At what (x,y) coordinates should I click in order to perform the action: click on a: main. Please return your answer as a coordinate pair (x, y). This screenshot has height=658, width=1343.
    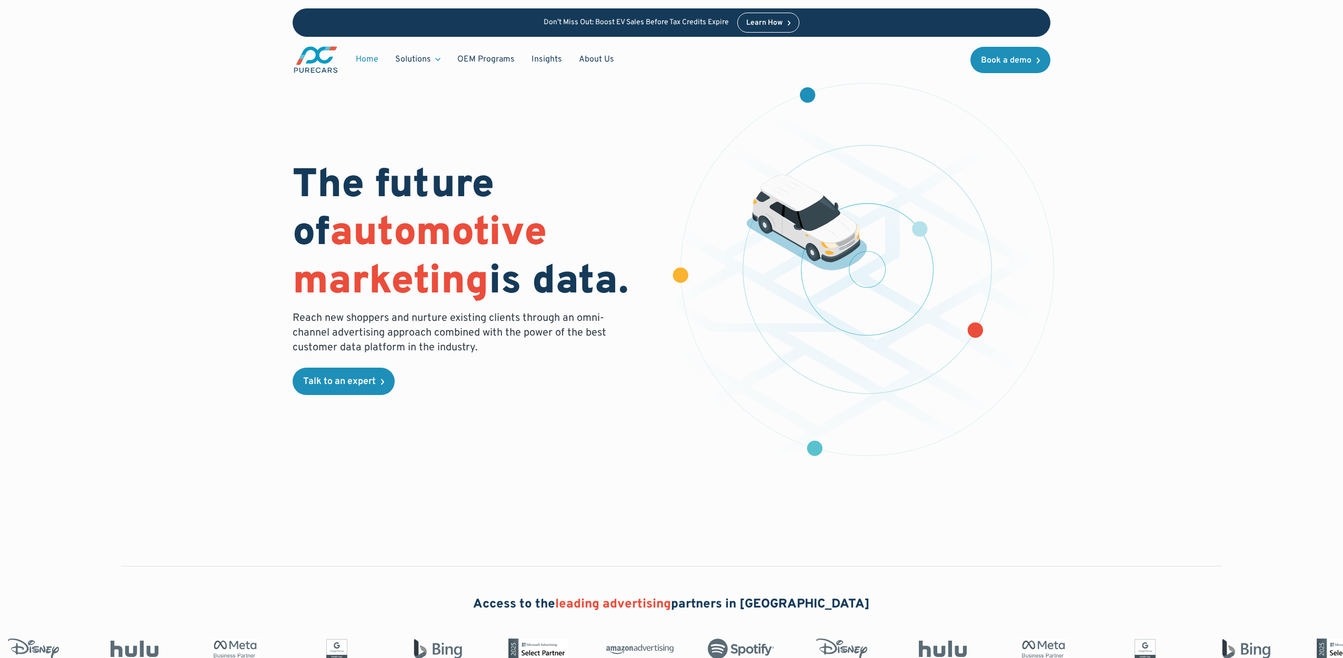
    Looking at the image, I should click on (316, 59).